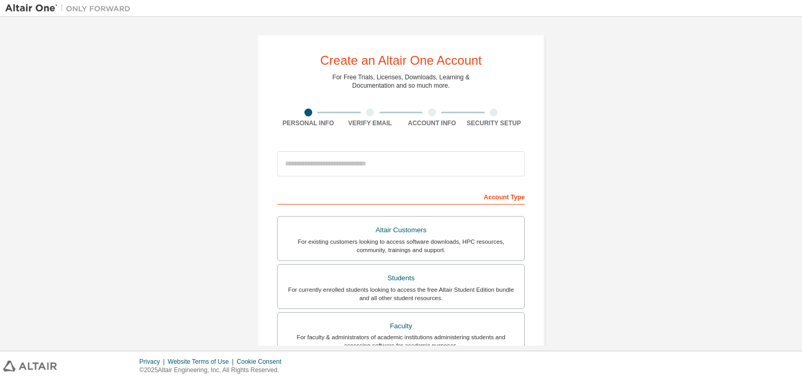  Describe the element at coordinates (401, 278) in the screenshot. I see `div: Students` at that location.